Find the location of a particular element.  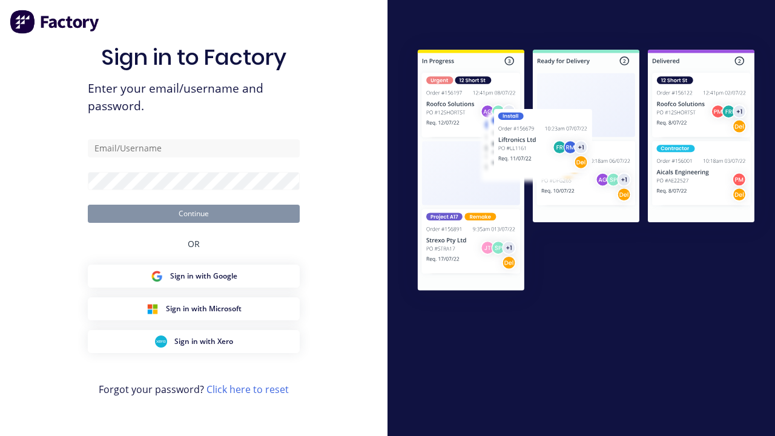

span: Sign in with Xero is located at coordinates (203, 341).